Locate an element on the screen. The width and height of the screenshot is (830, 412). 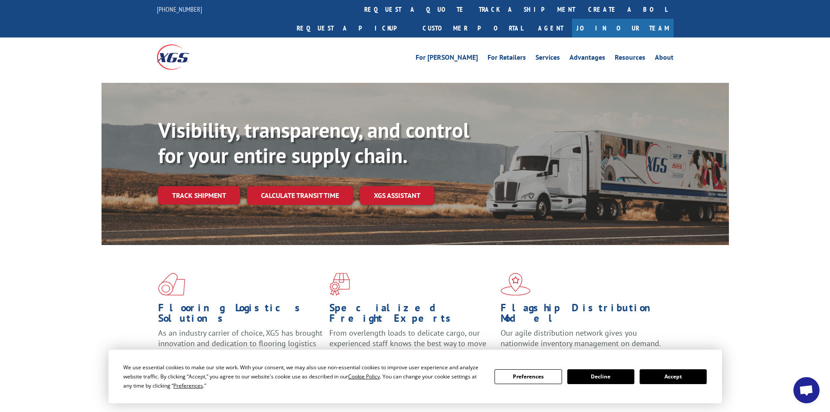
button: Accept is located at coordinates (673, 377).